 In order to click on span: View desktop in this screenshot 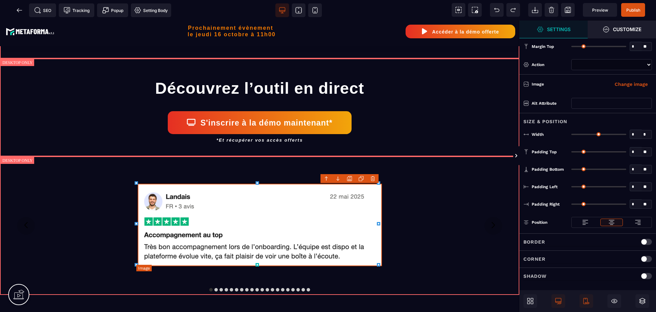, I will do `click(282, 10)`.